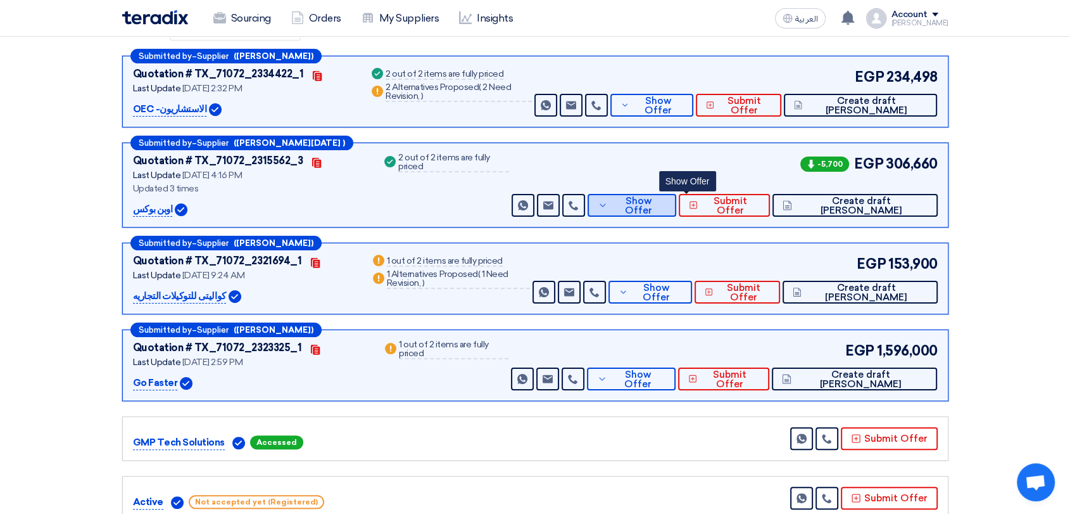 The image size is (1070, 514). What do you see at coordinates (688, 181) in the screenshot?
I see `div: Show Offer` at bounding box center [688, 181].